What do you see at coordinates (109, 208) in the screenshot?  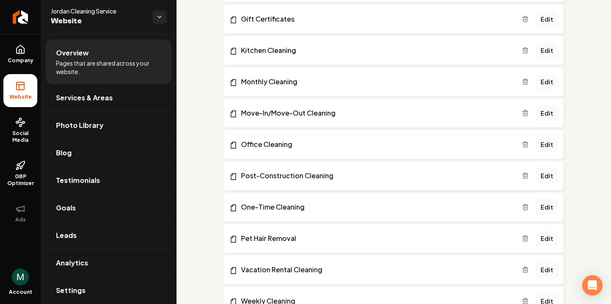 I see `a: Goals` at bounding box center [109, 208].